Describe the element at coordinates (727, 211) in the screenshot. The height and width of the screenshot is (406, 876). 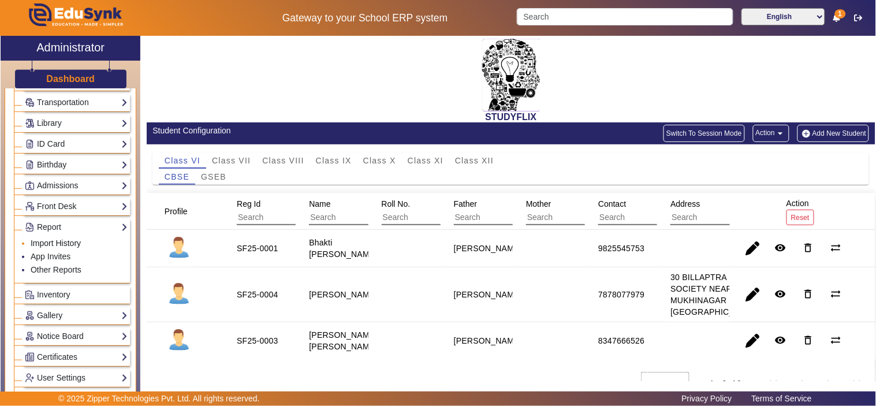
I see `div: Address` at that location.